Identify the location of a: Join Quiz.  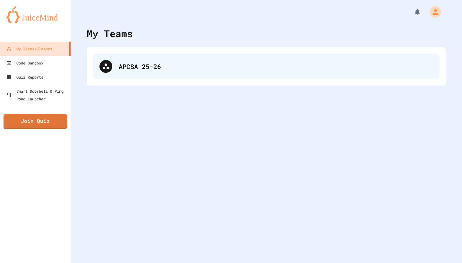
(35, 122).